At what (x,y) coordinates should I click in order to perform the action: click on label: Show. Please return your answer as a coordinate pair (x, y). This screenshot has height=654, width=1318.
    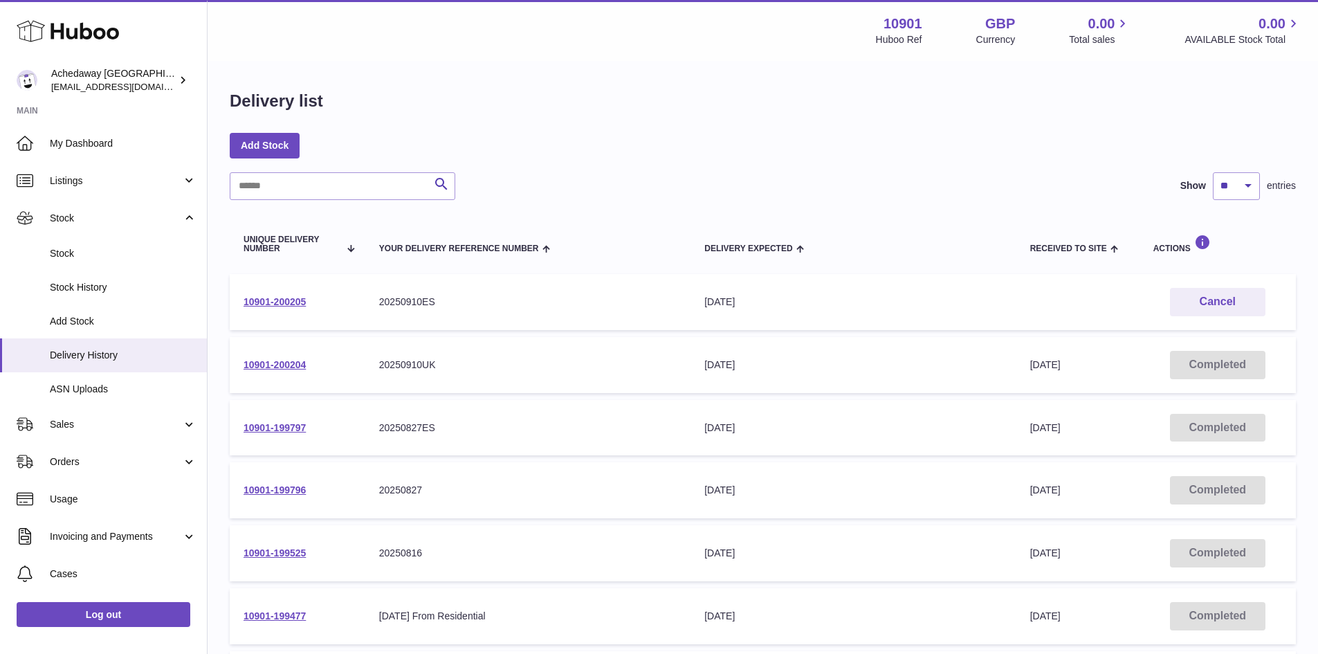
    Looking at the image, I should click on (1193, 185).